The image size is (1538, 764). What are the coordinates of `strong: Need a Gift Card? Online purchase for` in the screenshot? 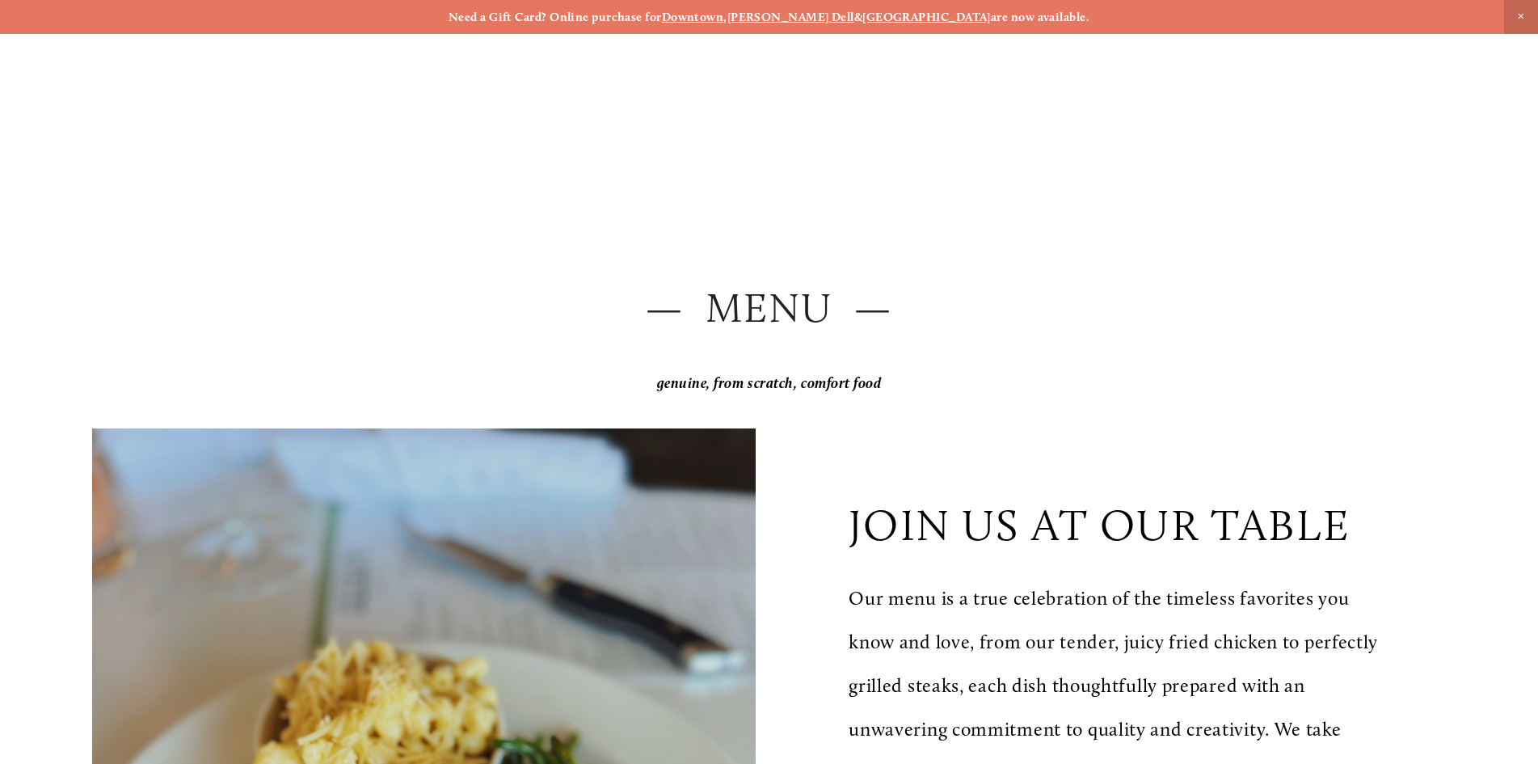 It's located at (555, 17).